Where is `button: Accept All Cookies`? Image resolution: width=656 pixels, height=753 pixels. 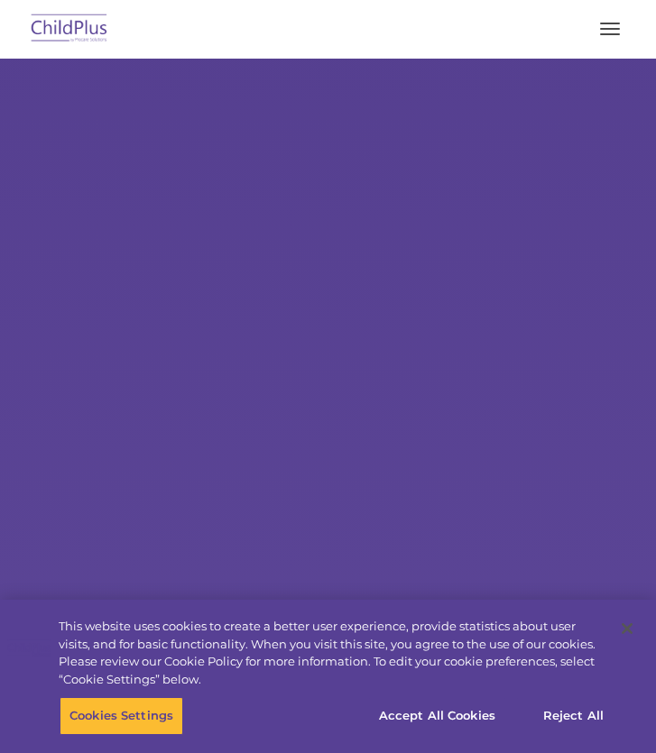 button: Accept All Cookies is located at coordinates (437, 716).